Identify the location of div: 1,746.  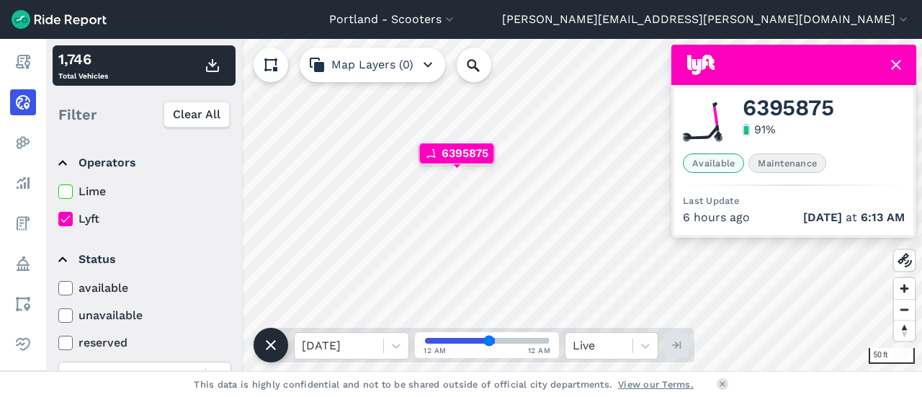
(83, 59).